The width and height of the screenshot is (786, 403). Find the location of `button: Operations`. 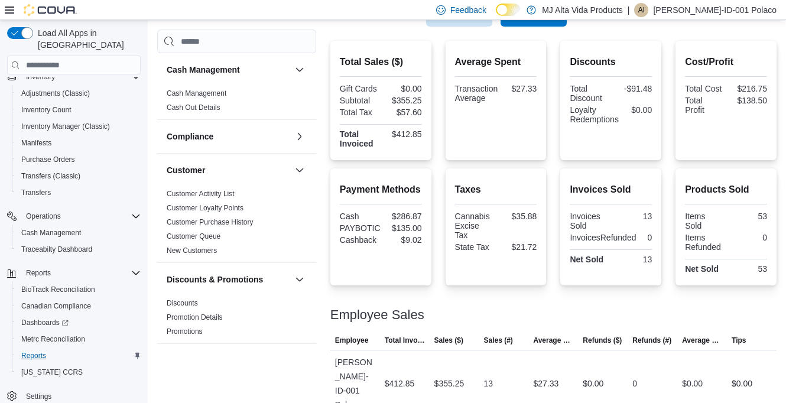

button: Operations is located at coordinates (74, 216).